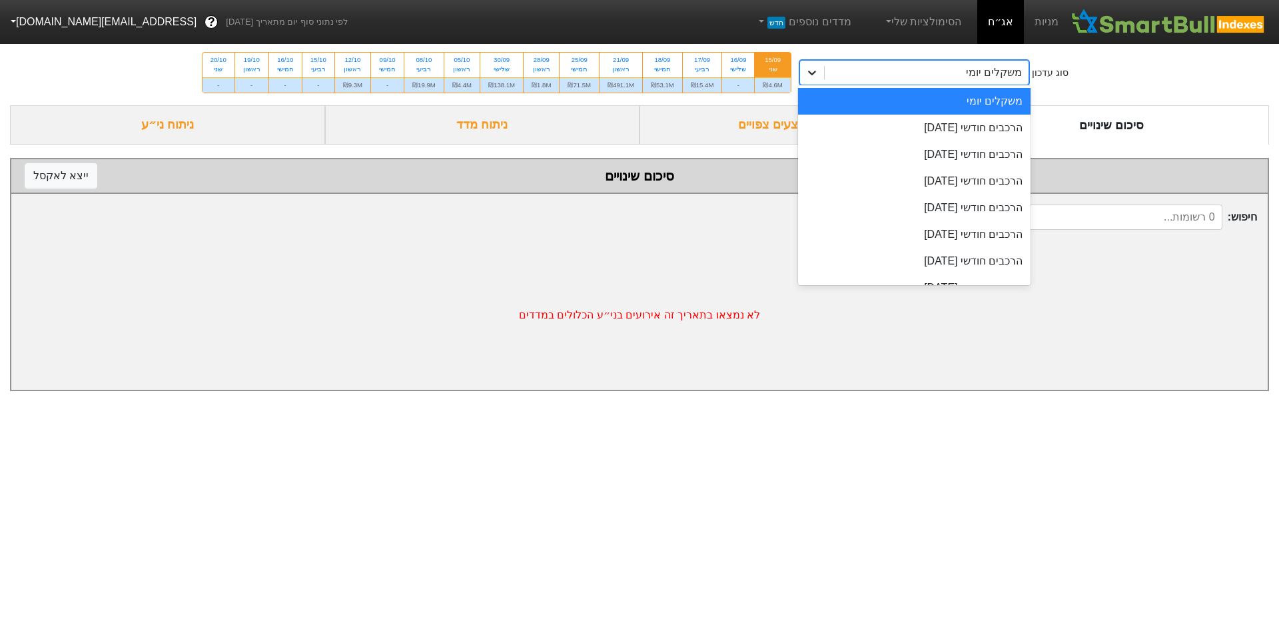  I want to click on div: ₪491.1M, so click(621, 85).